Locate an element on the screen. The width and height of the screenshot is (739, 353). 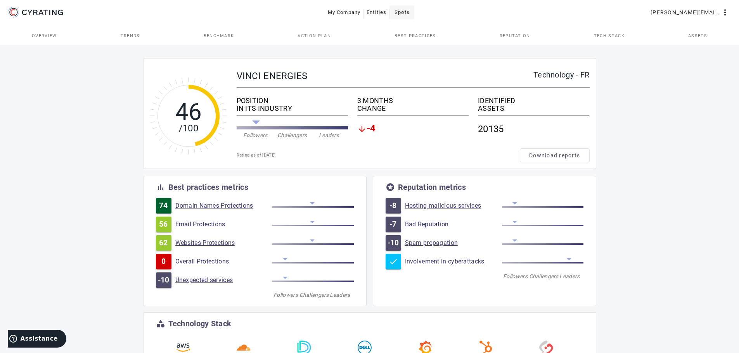
a: Email Protections is located at coordinates (224, 225).